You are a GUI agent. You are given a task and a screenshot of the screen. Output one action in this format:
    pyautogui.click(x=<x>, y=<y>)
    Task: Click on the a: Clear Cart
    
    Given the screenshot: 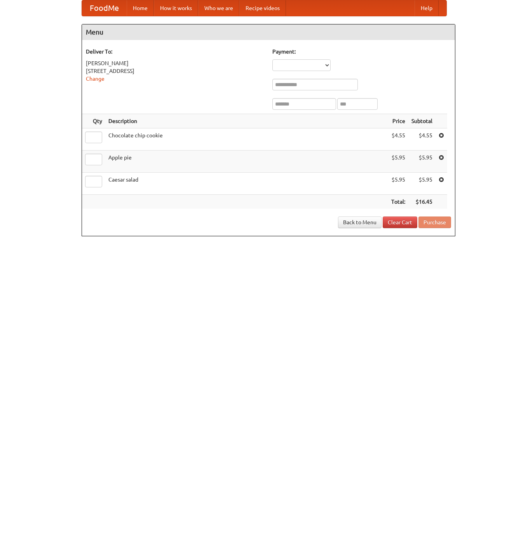 What is the action you would take?
    pyautogui.click(x=400, y=222)
    